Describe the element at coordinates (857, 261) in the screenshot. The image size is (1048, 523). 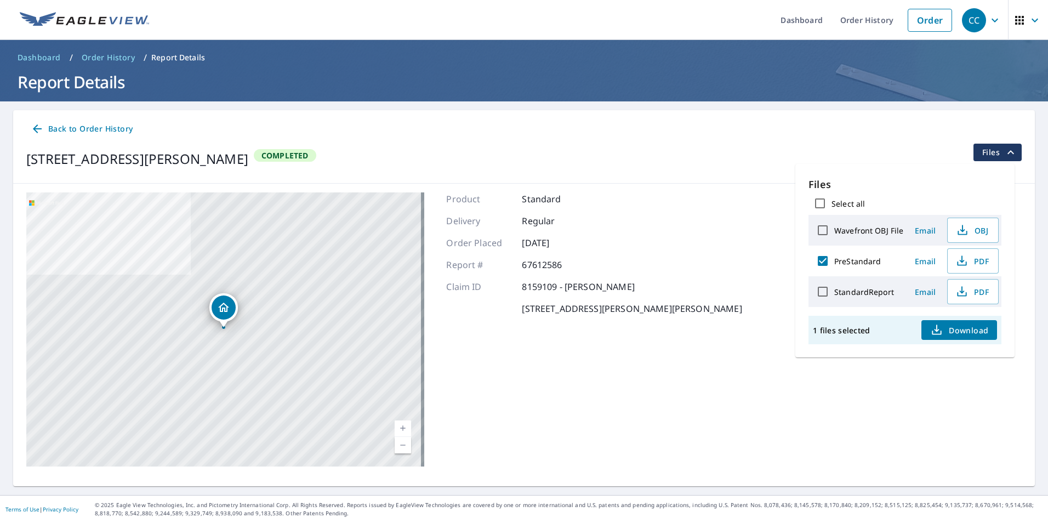
I see `label: PreStandard` at that location.